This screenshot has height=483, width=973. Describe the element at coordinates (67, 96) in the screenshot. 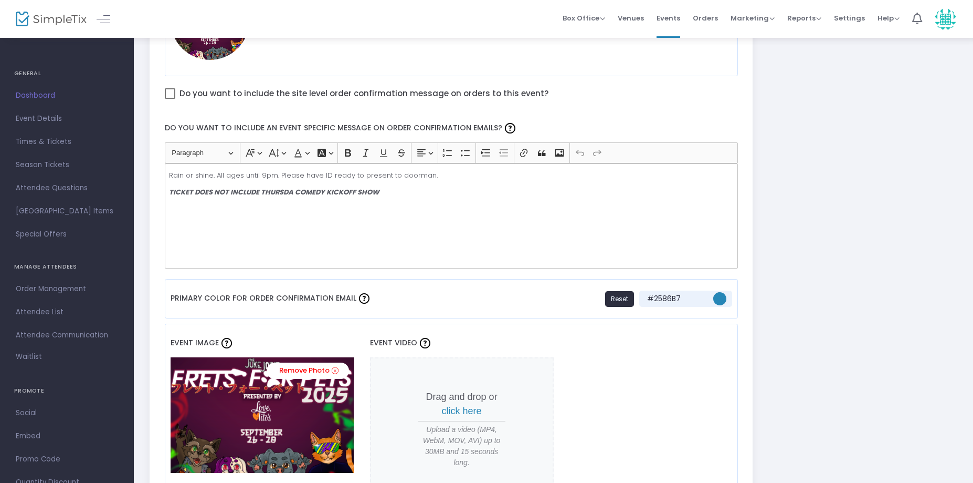

I see `span: Dashboard` at that location.